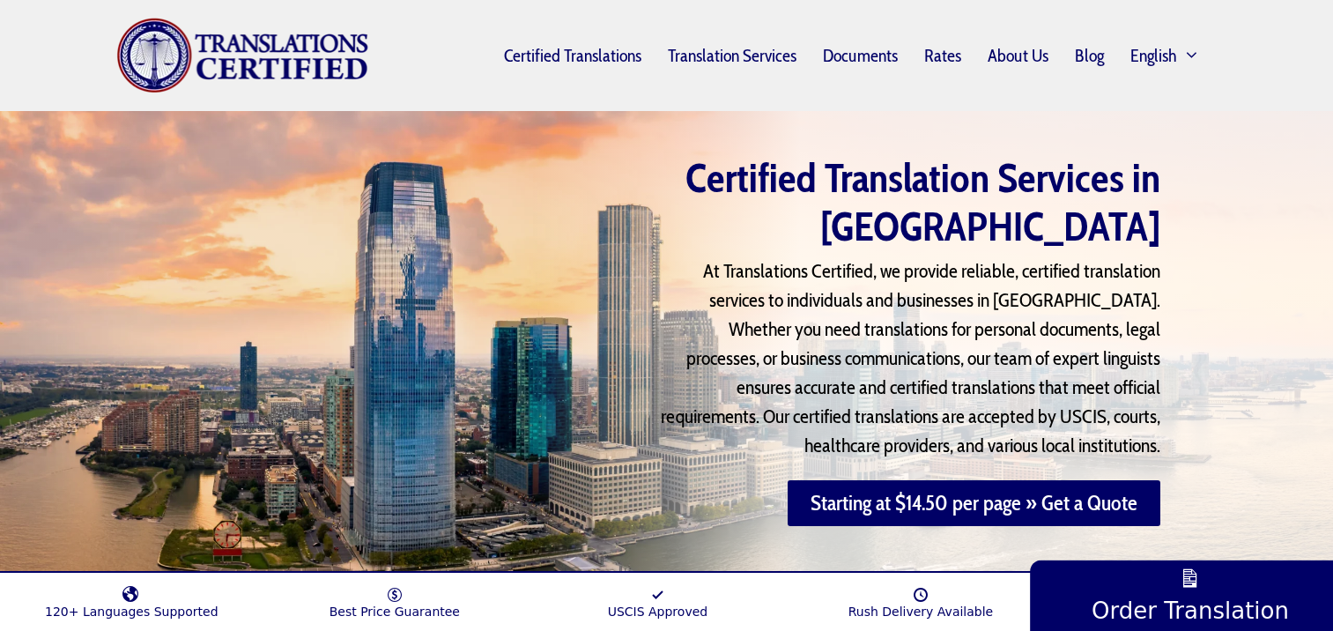  What do you see at coordinates (1153, 56) in the screenshot?
I see `span: English` at bounding box center [1153, 56].